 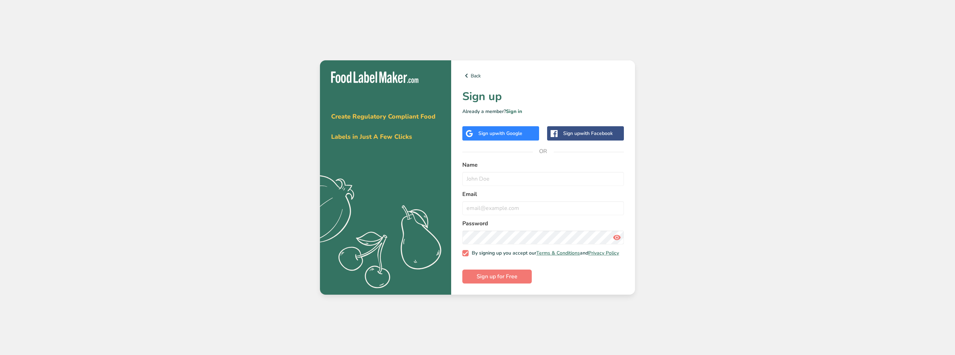 What do you see at coordinates (543, 151) in the screenshot?
I see `span: OR` at bounding box center [543, 151].